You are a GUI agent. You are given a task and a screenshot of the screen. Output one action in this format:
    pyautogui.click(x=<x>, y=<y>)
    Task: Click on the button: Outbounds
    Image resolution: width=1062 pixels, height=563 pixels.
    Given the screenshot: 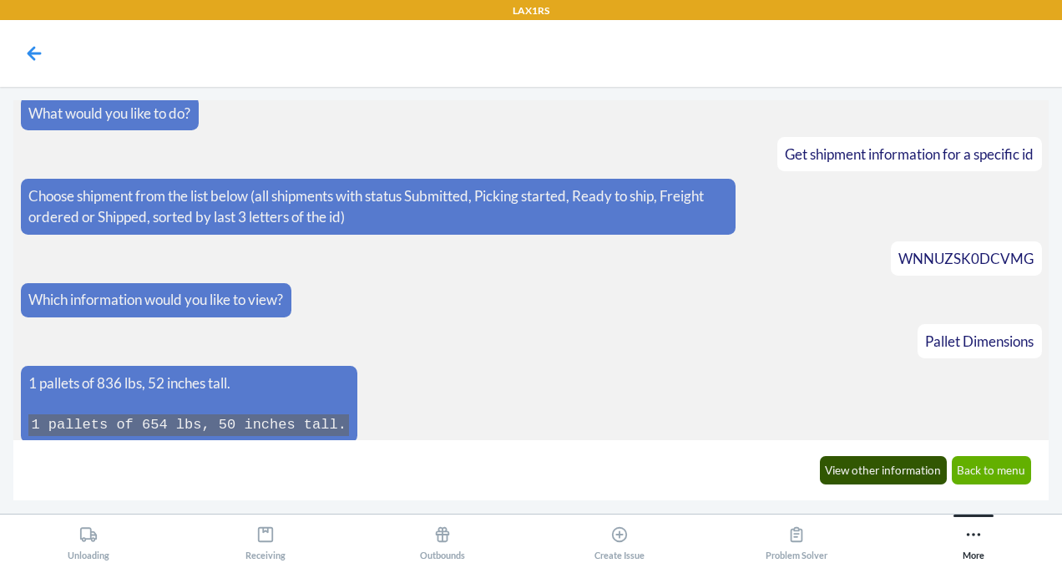 What is the action you would take?
    pyautogui.click(x=443, y=537)
    